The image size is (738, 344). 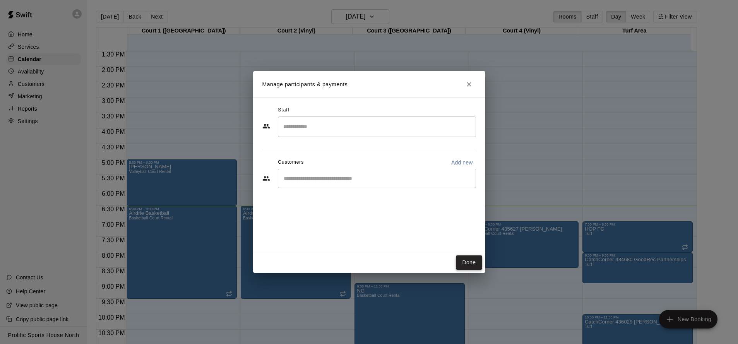 What do you see at coordinates (266, 126) in the screenshot?
I see `svg: Staff` at bounding box center [266, 126].